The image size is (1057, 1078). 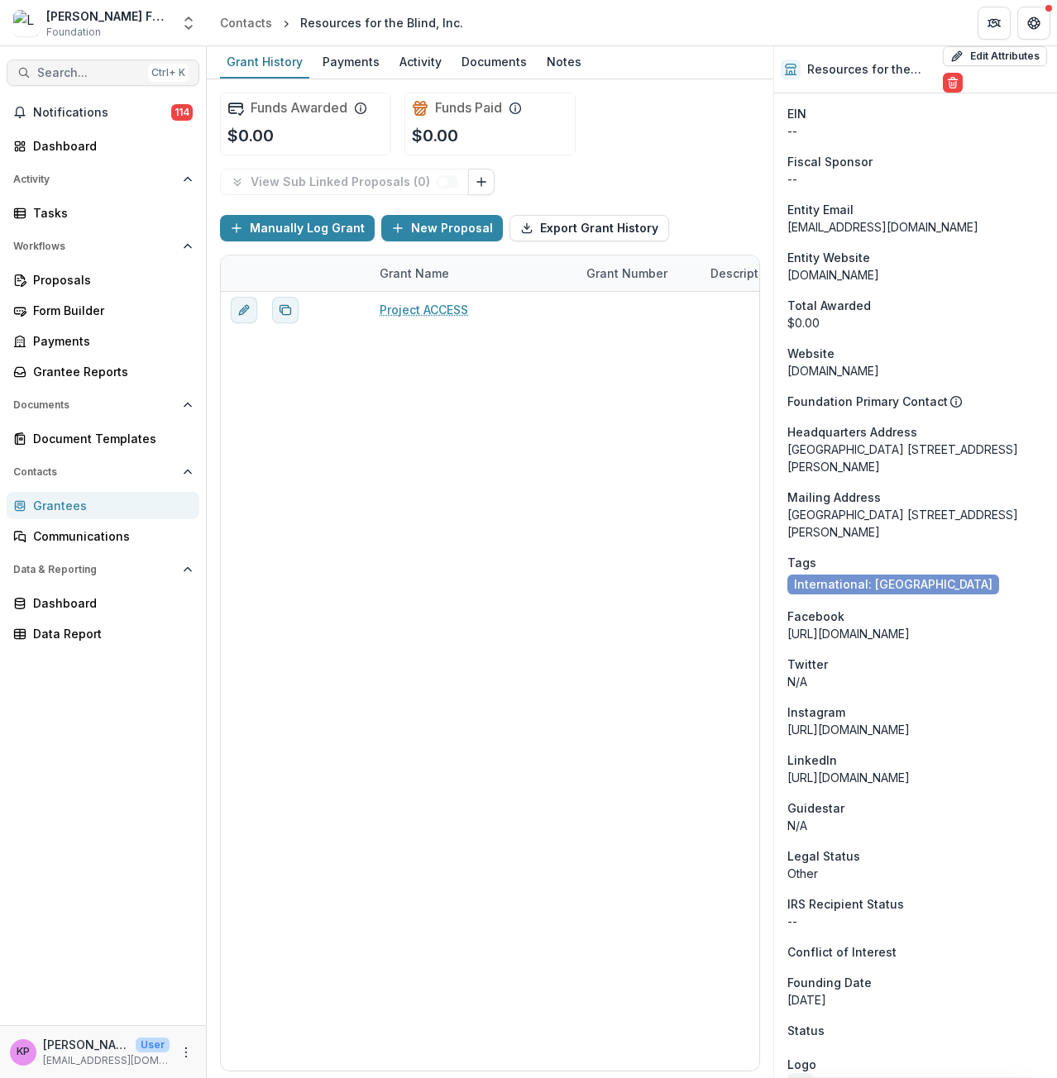 What do you see at coordinates (89, 73) in the screenshot?
I see `span: Search...` at bounding box center [89, 73].